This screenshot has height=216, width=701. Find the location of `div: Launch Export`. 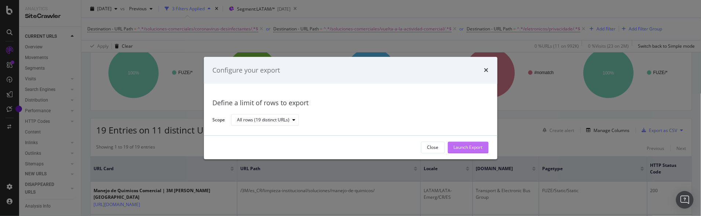

div: Launch Export is located at coordinates (468, 148).